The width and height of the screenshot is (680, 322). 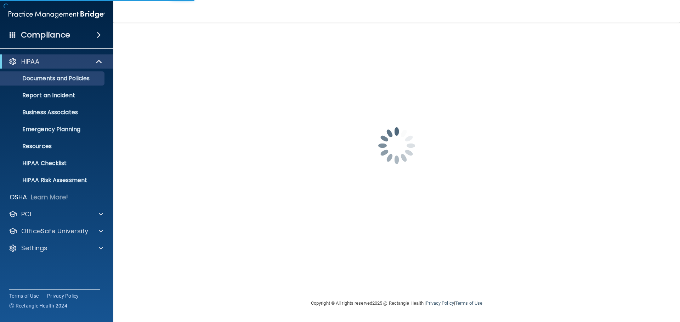 I want to click on p: HIPAA Checklist, so click(x=53, y=164).